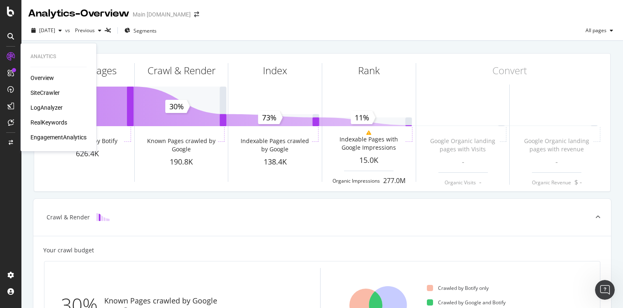 Image resolution: width=623 pixels, height=308 pixels. Describe the element at coordinates (599, 30) in the screenshot. I see `button: All pages` at that location.